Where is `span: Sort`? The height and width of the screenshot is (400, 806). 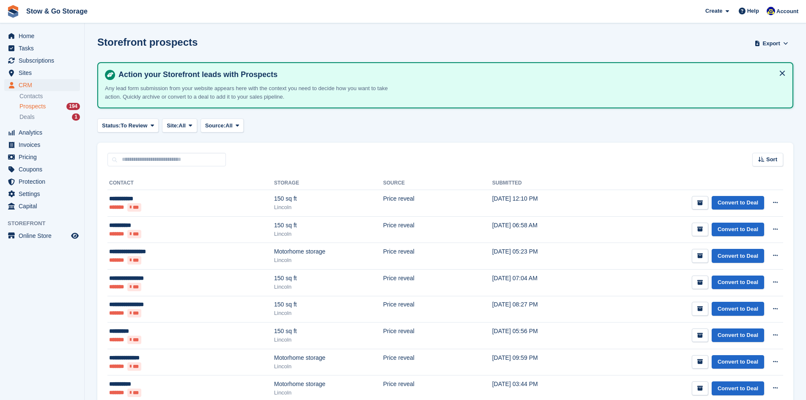 span: Sort is located at coordinates (771, 159).